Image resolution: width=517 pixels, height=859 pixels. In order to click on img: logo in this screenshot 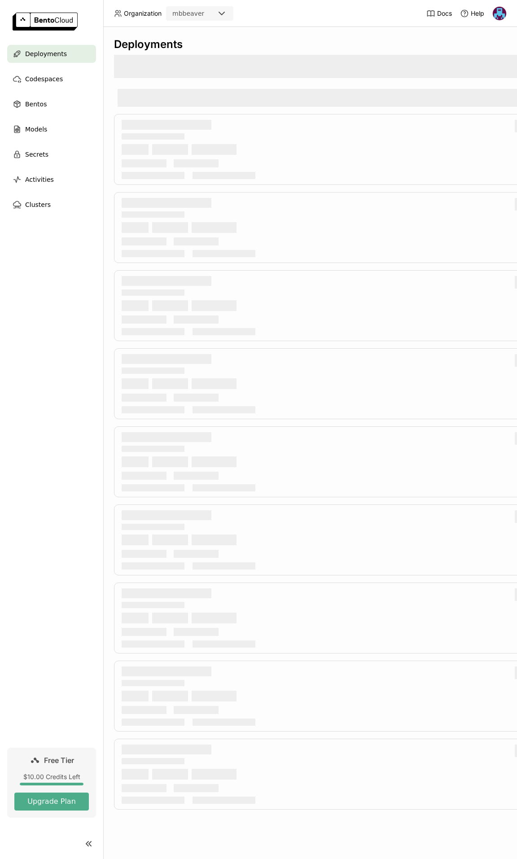, I will do `click(45, 22)`.